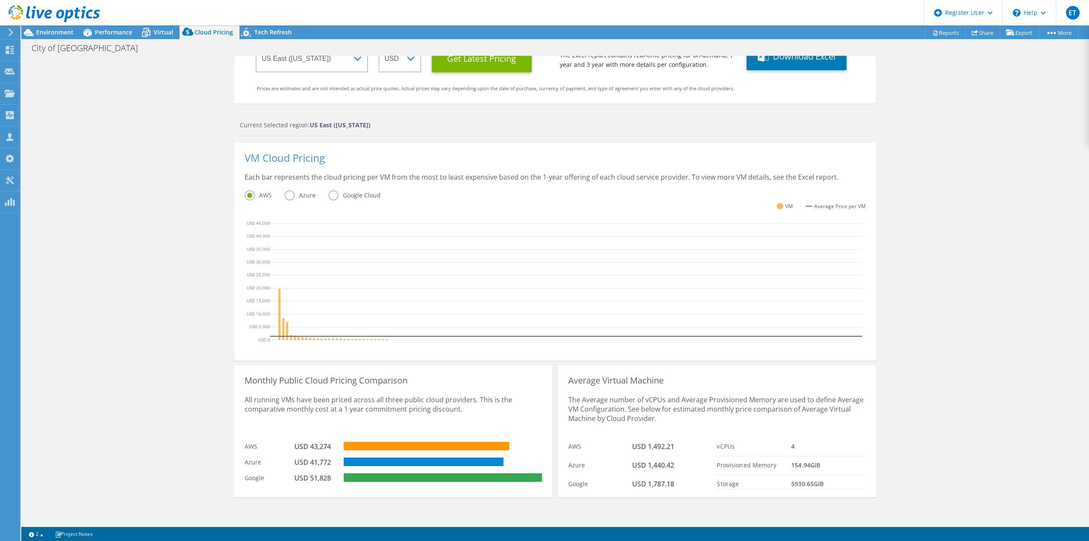 This screenshot has width=1089, height=541. Describe the element at coordinates (55, 32) in the screenshot. I see `span: Environment` at that location.